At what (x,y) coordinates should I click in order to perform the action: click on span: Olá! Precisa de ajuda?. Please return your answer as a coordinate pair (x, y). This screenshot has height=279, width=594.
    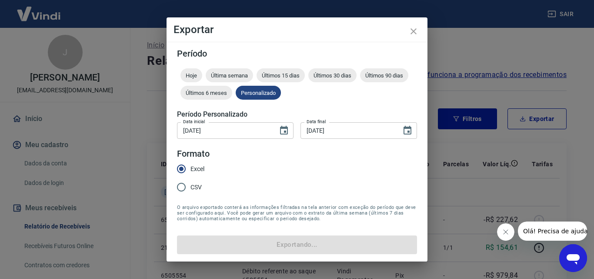
    Looking at the image, I should click on (39, 10).